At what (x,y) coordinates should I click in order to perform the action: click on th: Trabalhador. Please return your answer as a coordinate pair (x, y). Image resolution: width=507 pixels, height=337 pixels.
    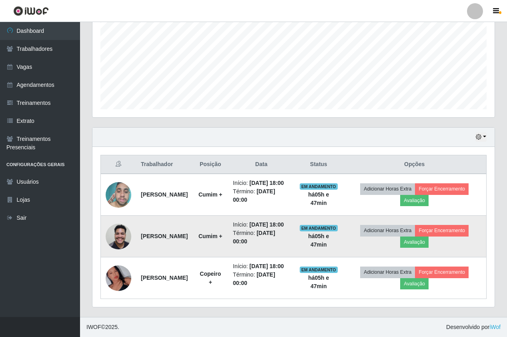
    Looking at the image, I should click on (164, 164).